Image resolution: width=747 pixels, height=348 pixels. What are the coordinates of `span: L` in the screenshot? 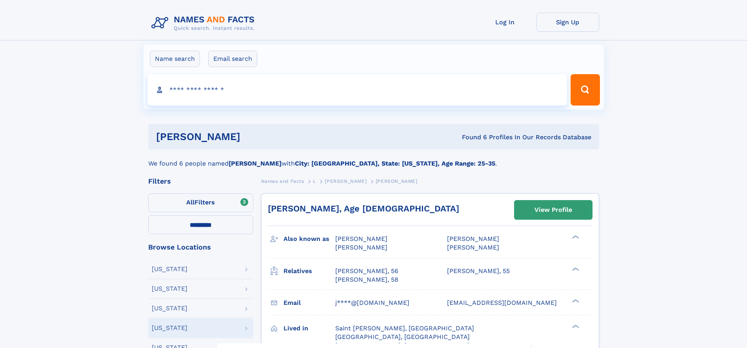 It's located at (315, 181).